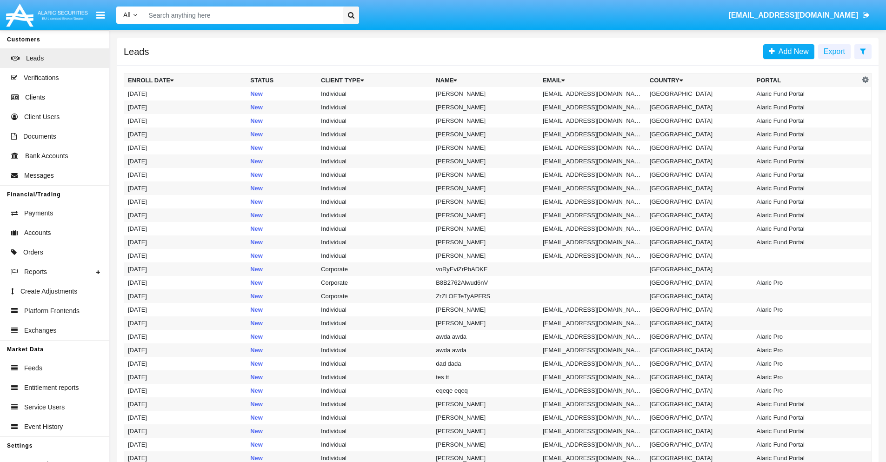 The height and width of the screenshot is (462, 886). Describe the element at coordinates (282, 80) in the screenshot. I see `th: Status` at that location.